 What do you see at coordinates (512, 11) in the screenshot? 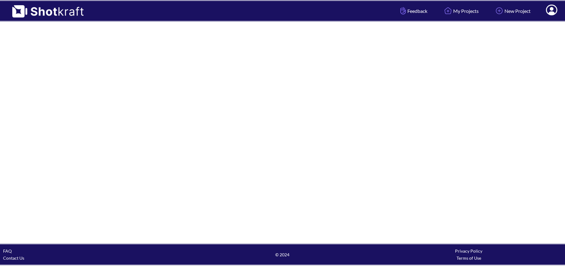
I see `a: New Project` at bounding box center [512, 11].